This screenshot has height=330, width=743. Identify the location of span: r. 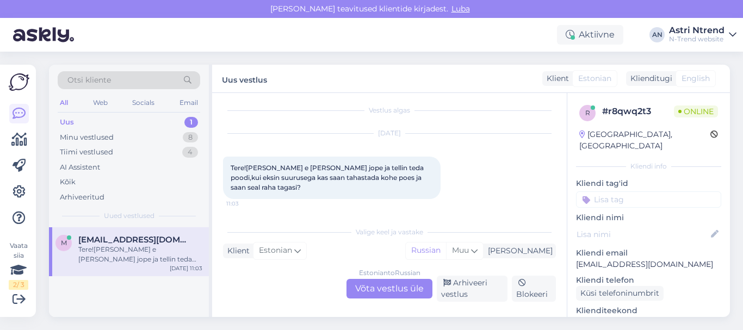
(587, 113).